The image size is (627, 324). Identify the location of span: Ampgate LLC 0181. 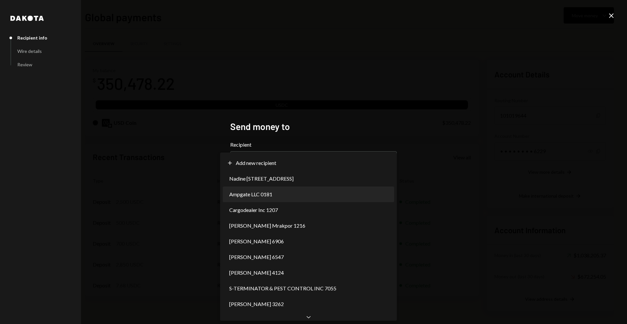
(251, 194).